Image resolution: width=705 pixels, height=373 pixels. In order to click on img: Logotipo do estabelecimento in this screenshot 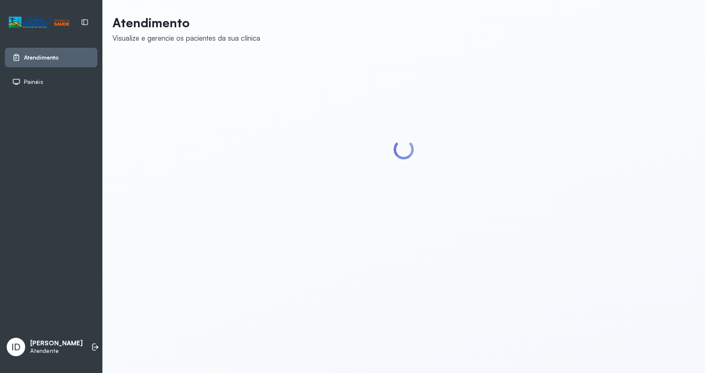, I will do `click(39, 22)`.